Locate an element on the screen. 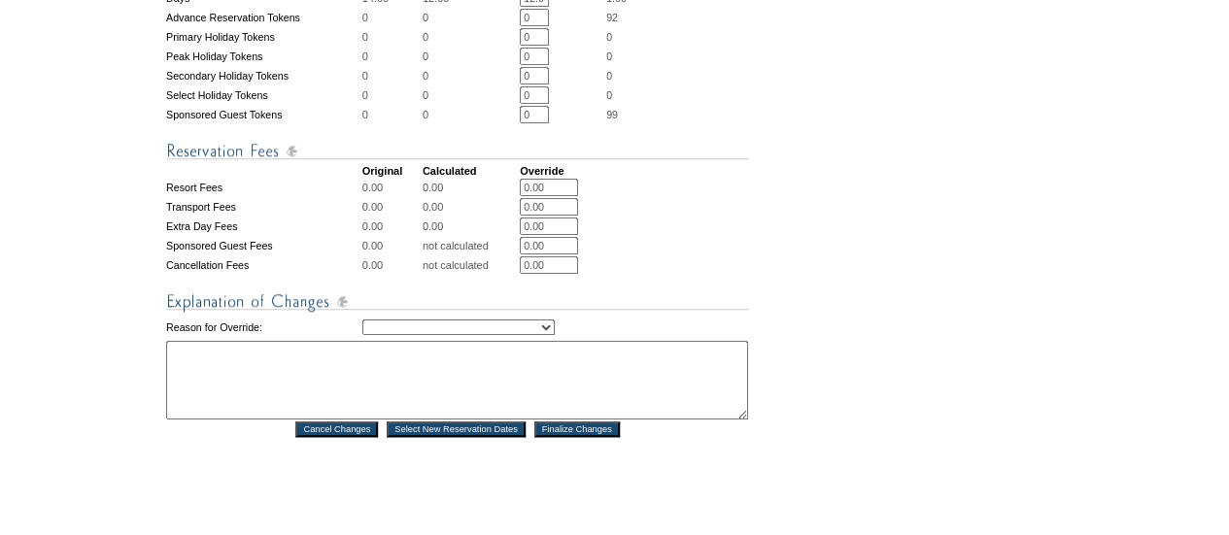 This screenshot has height=535, width=1229. td: Resort Fees is located at coordinates (263, 187).